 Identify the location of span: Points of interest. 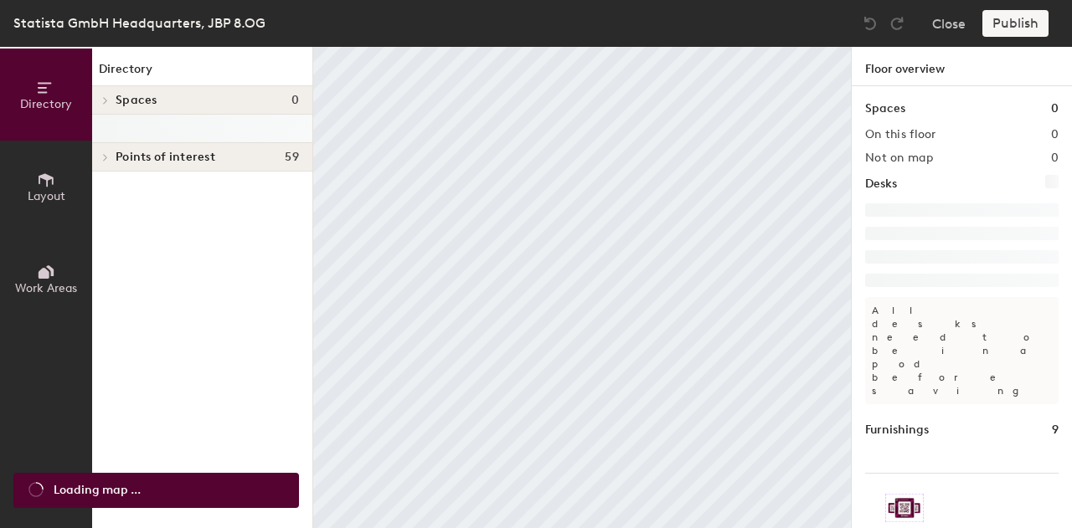
(165, 157).